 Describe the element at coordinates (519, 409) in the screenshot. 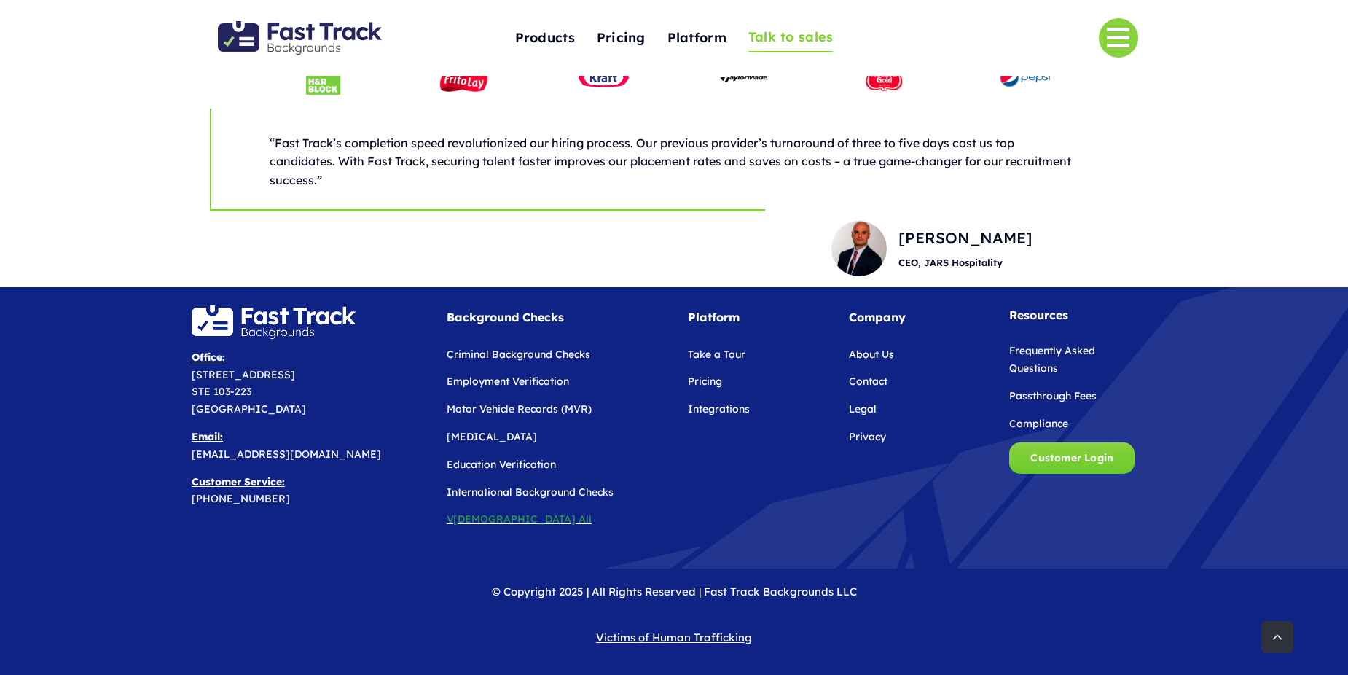

I see `span: Motor Vehicle Records (MVR)` at that location.